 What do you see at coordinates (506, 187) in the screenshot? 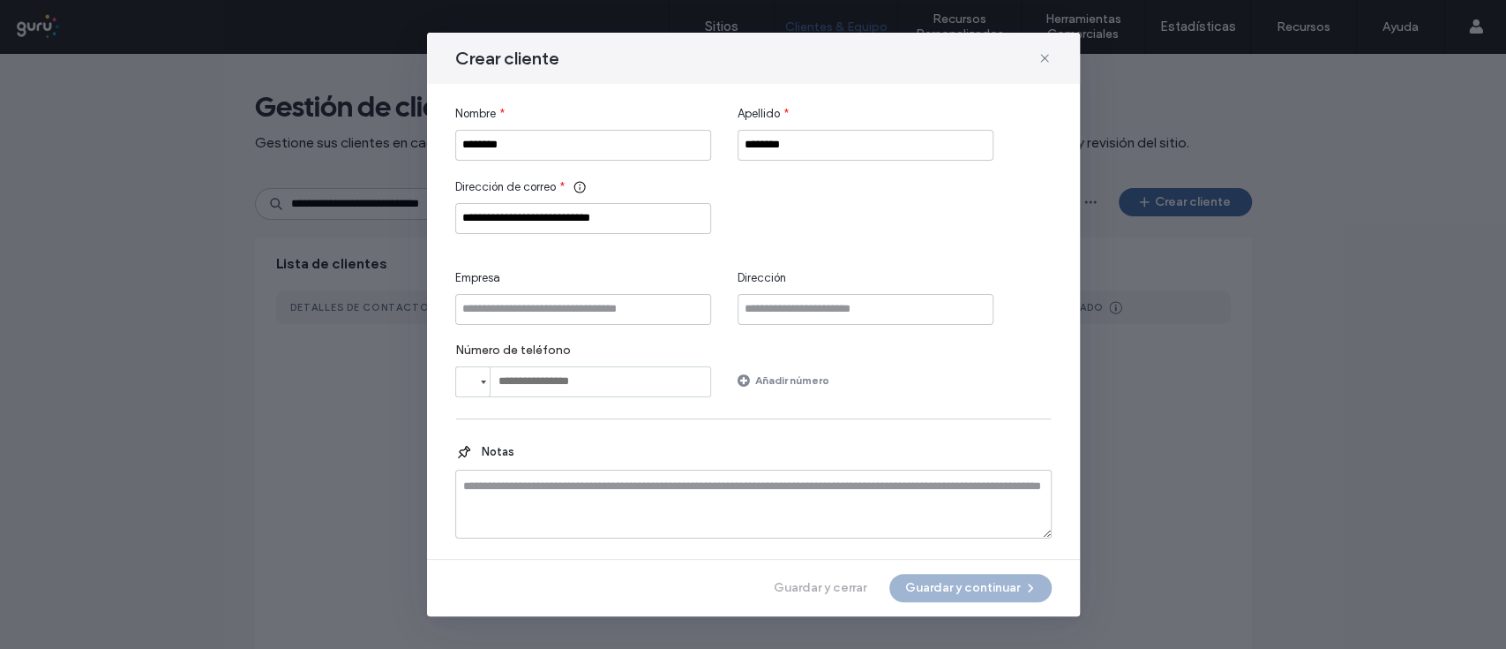
I see `span: Dirección de correo` at bounding box center [506, 187].